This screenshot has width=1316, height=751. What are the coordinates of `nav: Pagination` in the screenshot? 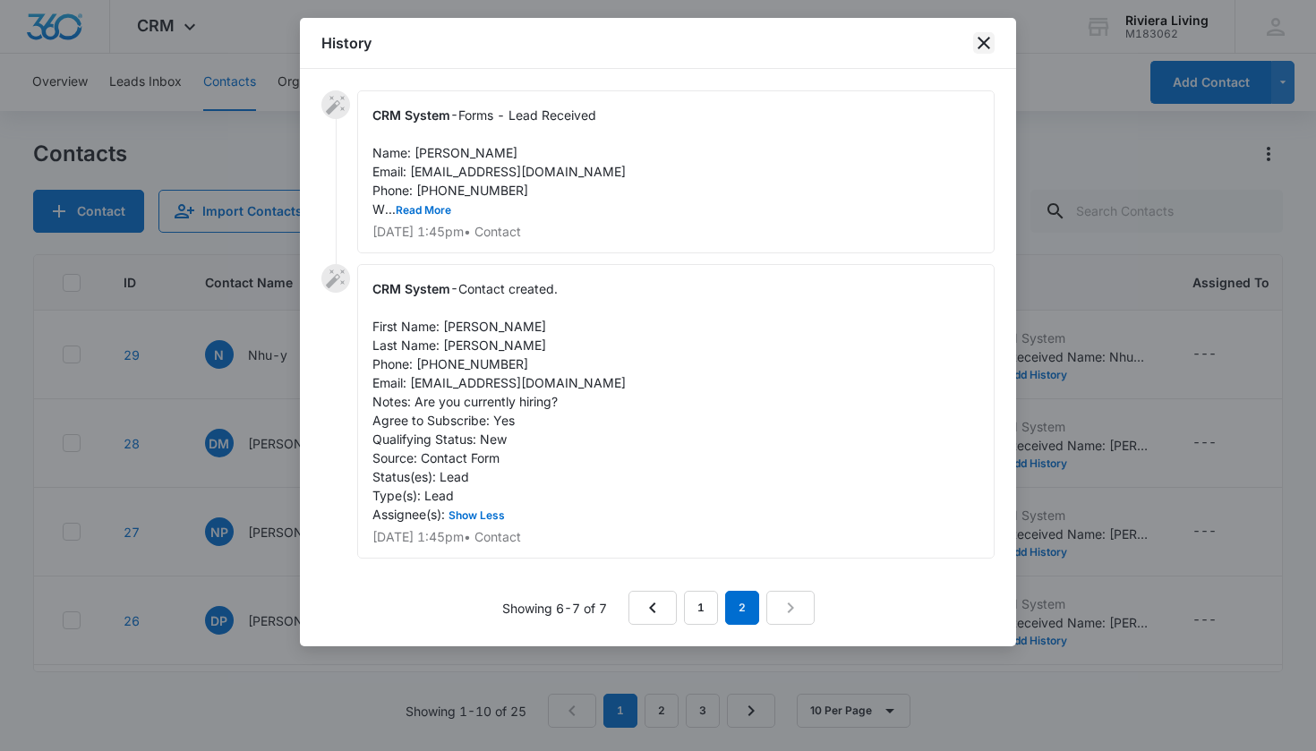 It's located at (721, 608).